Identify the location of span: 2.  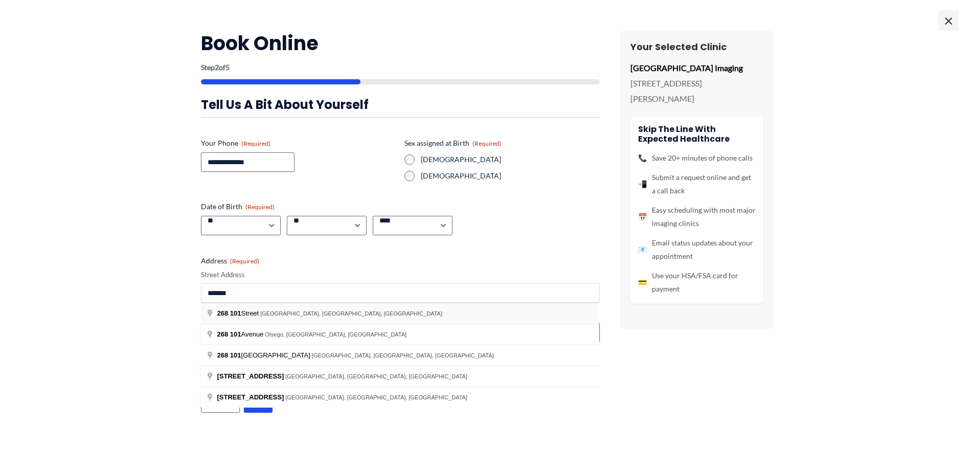
(217, 67).